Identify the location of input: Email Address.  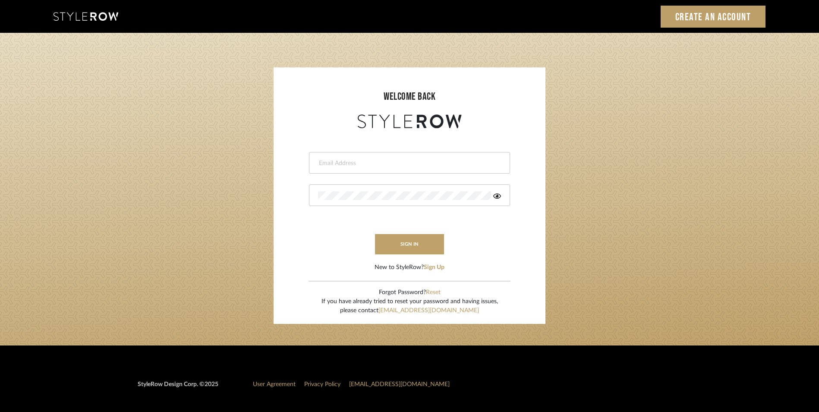
(408, 163).